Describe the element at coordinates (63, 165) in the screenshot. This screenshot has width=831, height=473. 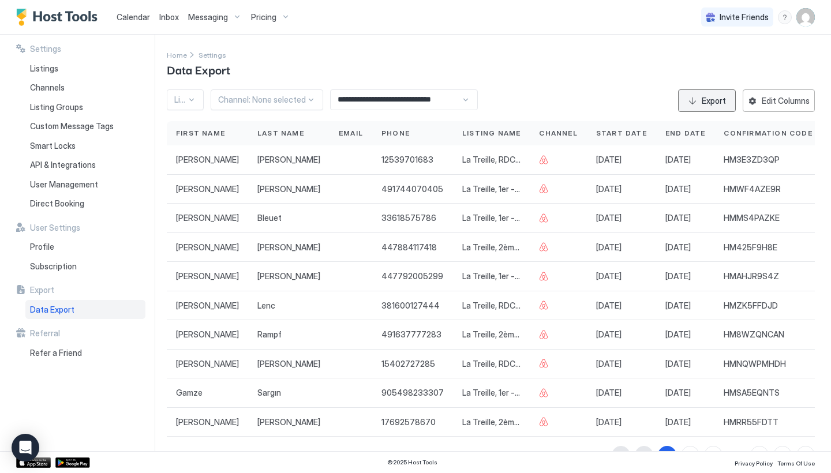
I see `span: API & Integrations` at that location.